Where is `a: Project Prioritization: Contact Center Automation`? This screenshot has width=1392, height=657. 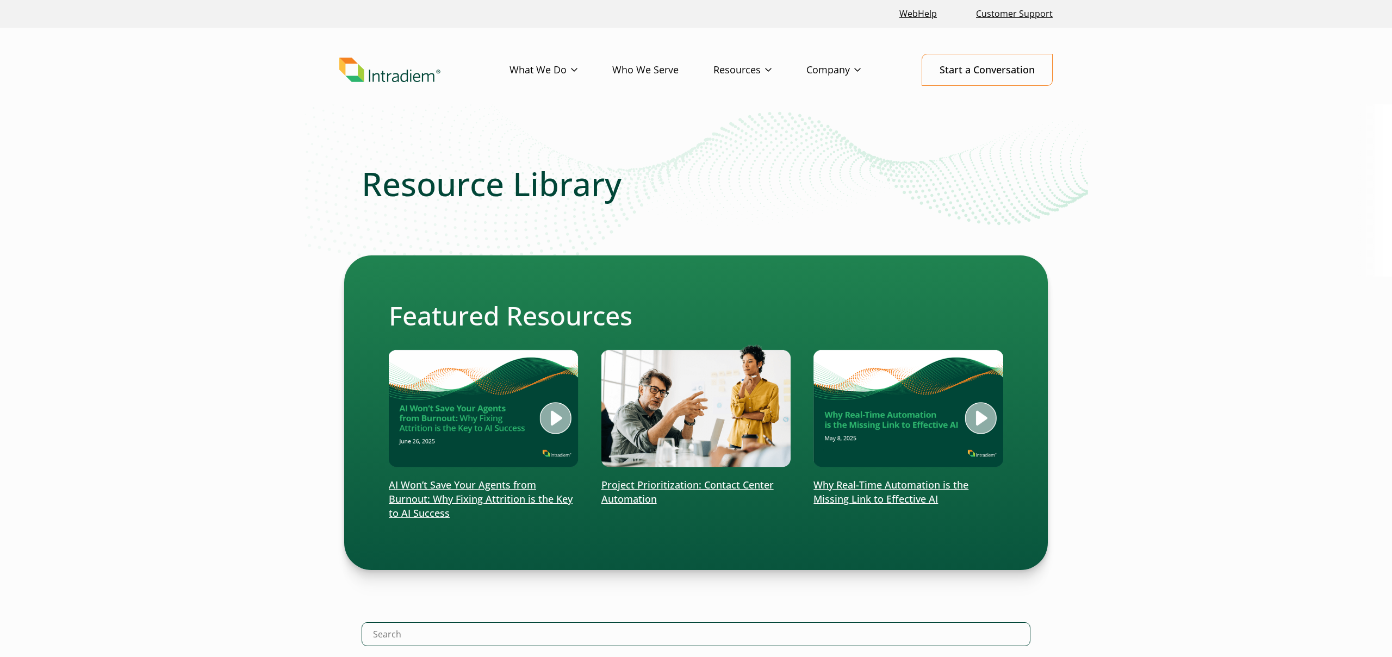
a: Project Prioritization: Contact Center Automation is located at coordinates (696, 426).